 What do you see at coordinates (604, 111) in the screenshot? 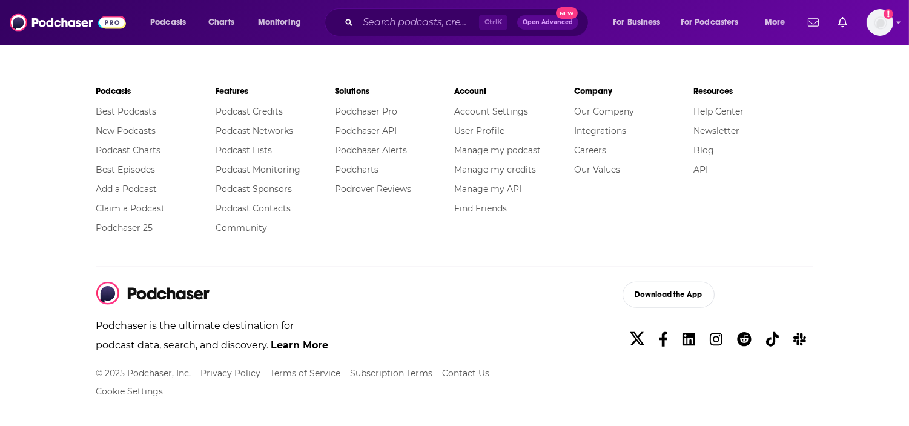
I see `a: Our Company` at bounding box center [604, 111].